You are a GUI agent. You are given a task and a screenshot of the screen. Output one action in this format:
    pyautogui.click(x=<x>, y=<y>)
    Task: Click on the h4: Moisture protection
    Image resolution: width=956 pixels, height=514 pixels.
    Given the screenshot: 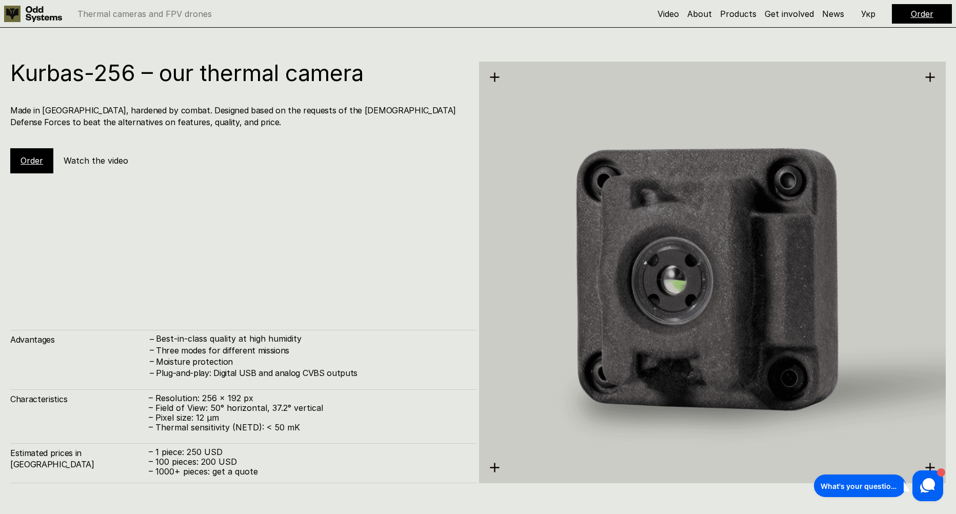 What is the action you would take?
    pyautogui.click(x=311, y=362)
    